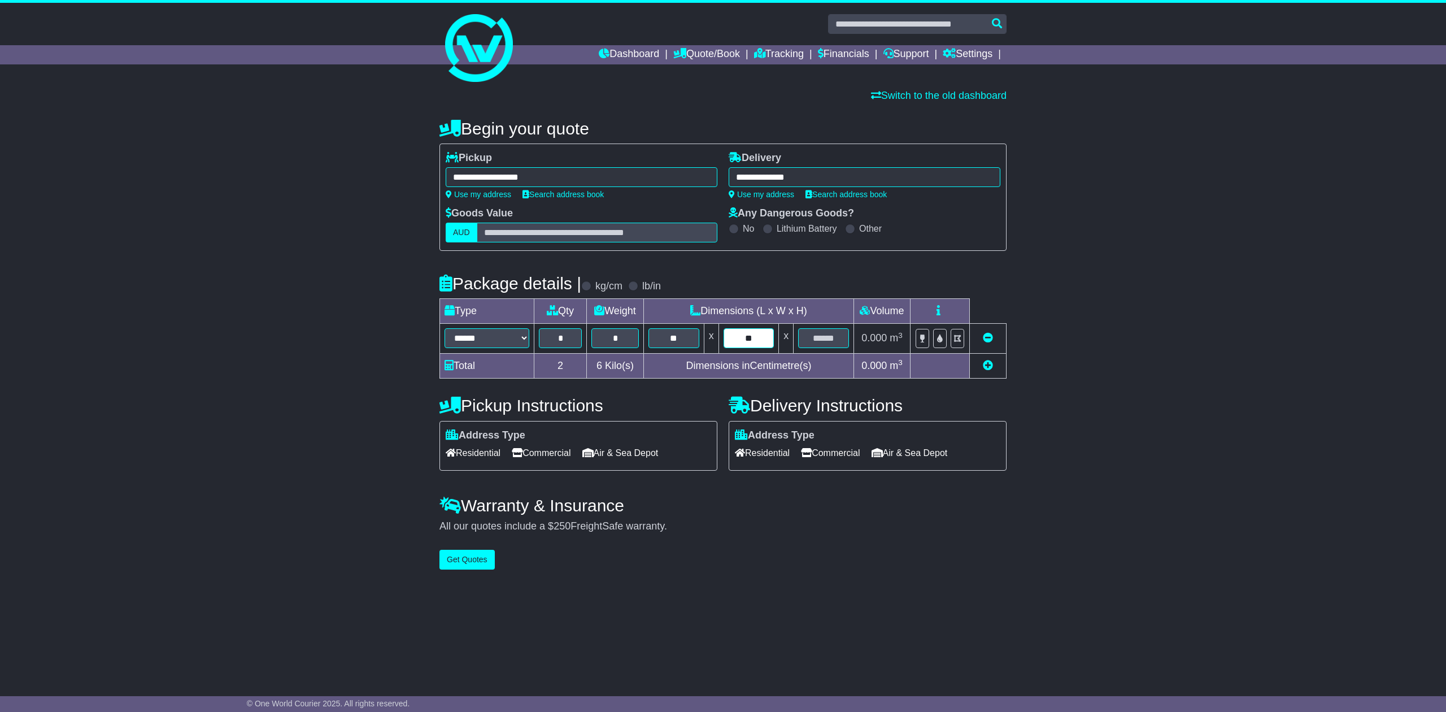  What do you see at coordinates (723, 128) in the screenshot?
I see `h4: Begin your quote` at bounding box center [723, 128].